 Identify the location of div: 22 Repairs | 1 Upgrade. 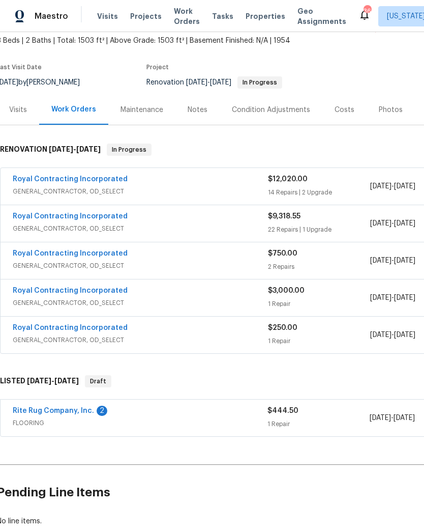
(319, 229).